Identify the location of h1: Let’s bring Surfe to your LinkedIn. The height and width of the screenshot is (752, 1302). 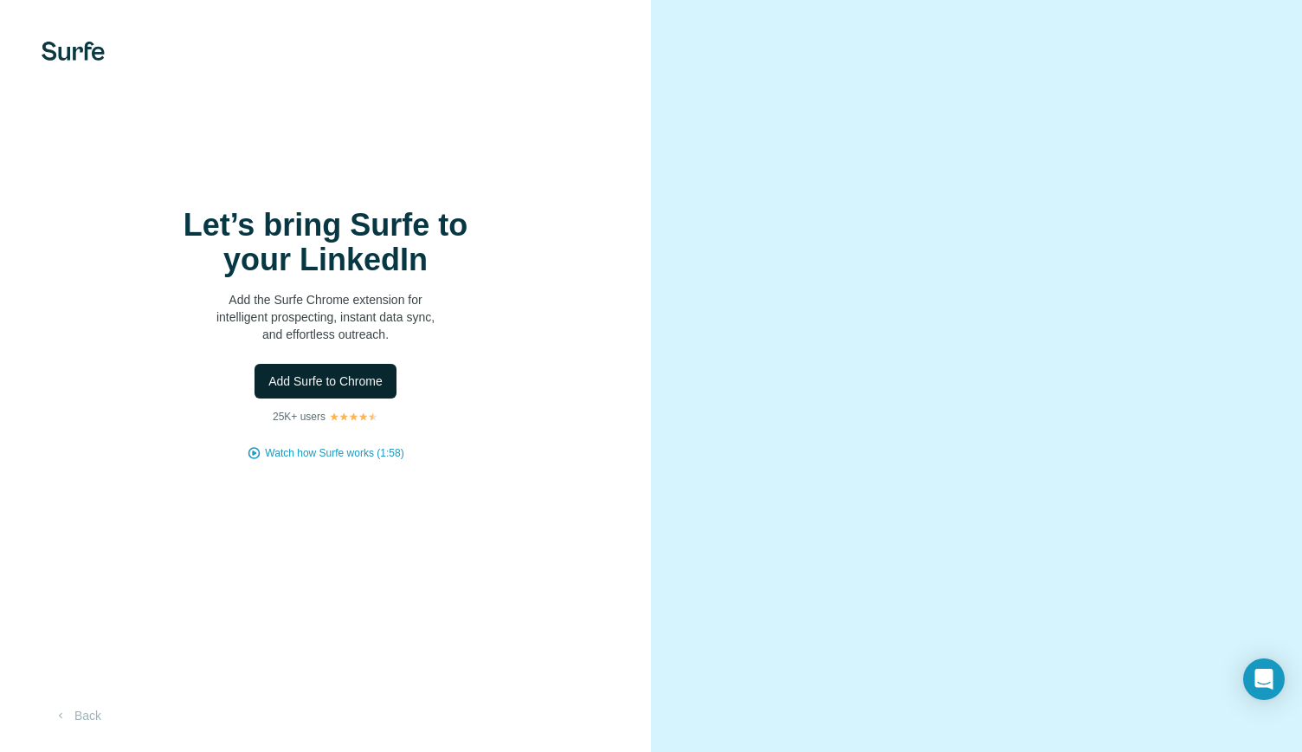
(326, 242).